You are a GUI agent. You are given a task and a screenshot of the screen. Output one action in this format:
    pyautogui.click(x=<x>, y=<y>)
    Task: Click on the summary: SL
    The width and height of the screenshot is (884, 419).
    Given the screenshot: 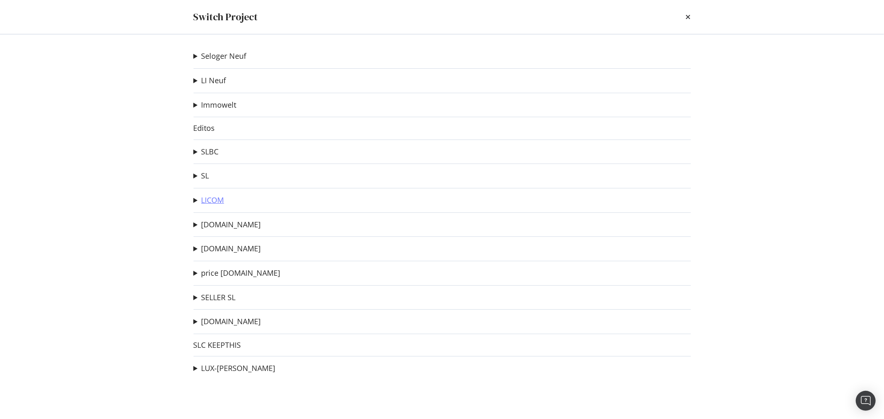 What is the action you would take?
    pyautogui.click(x=201, y=176)
    